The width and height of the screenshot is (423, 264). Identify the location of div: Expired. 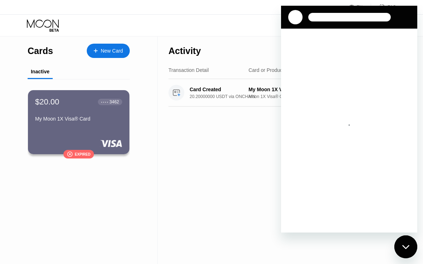
(83, 154).